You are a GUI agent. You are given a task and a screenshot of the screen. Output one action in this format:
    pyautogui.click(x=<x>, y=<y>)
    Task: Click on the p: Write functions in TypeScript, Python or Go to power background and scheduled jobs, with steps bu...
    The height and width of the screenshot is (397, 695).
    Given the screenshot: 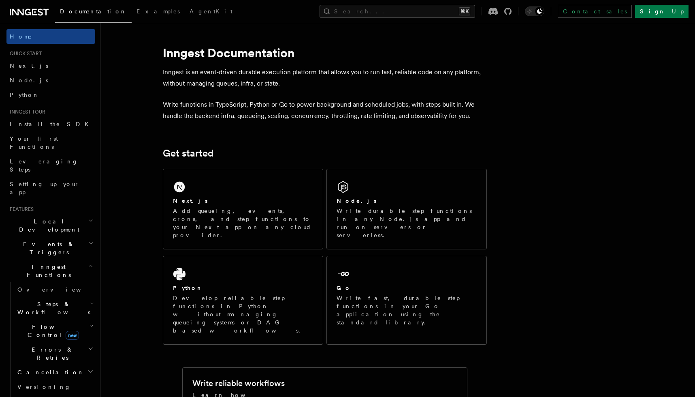 What is the action you would take?
    pyautogui.click(x=325, y=110)
    